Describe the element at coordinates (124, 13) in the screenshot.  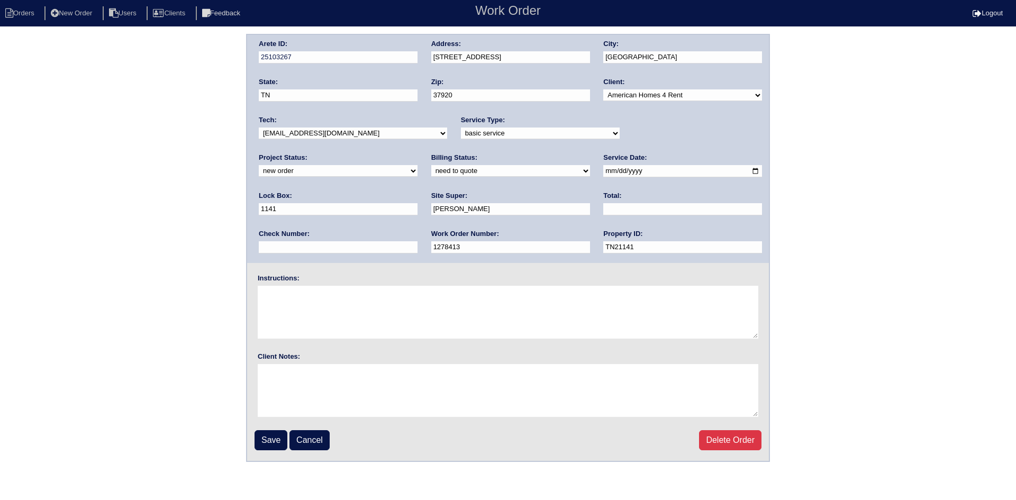
I see `li: Users` at that location.